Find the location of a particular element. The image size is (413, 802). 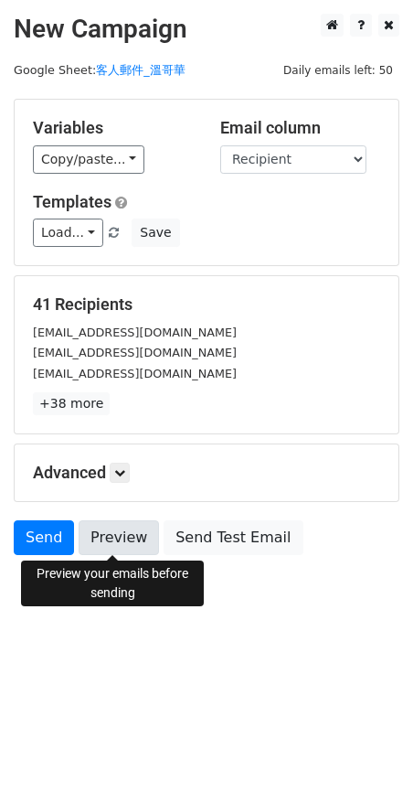

a: Send Test Email is located at coordinates (233, 538).